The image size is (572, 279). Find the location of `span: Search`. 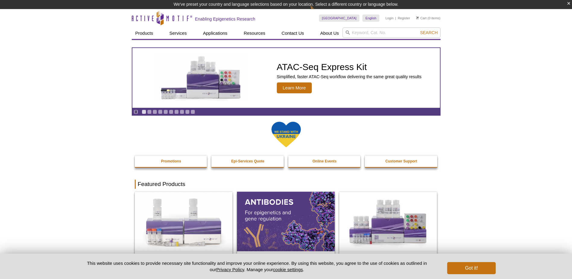

span: Search is located at coordinates (429, 33).